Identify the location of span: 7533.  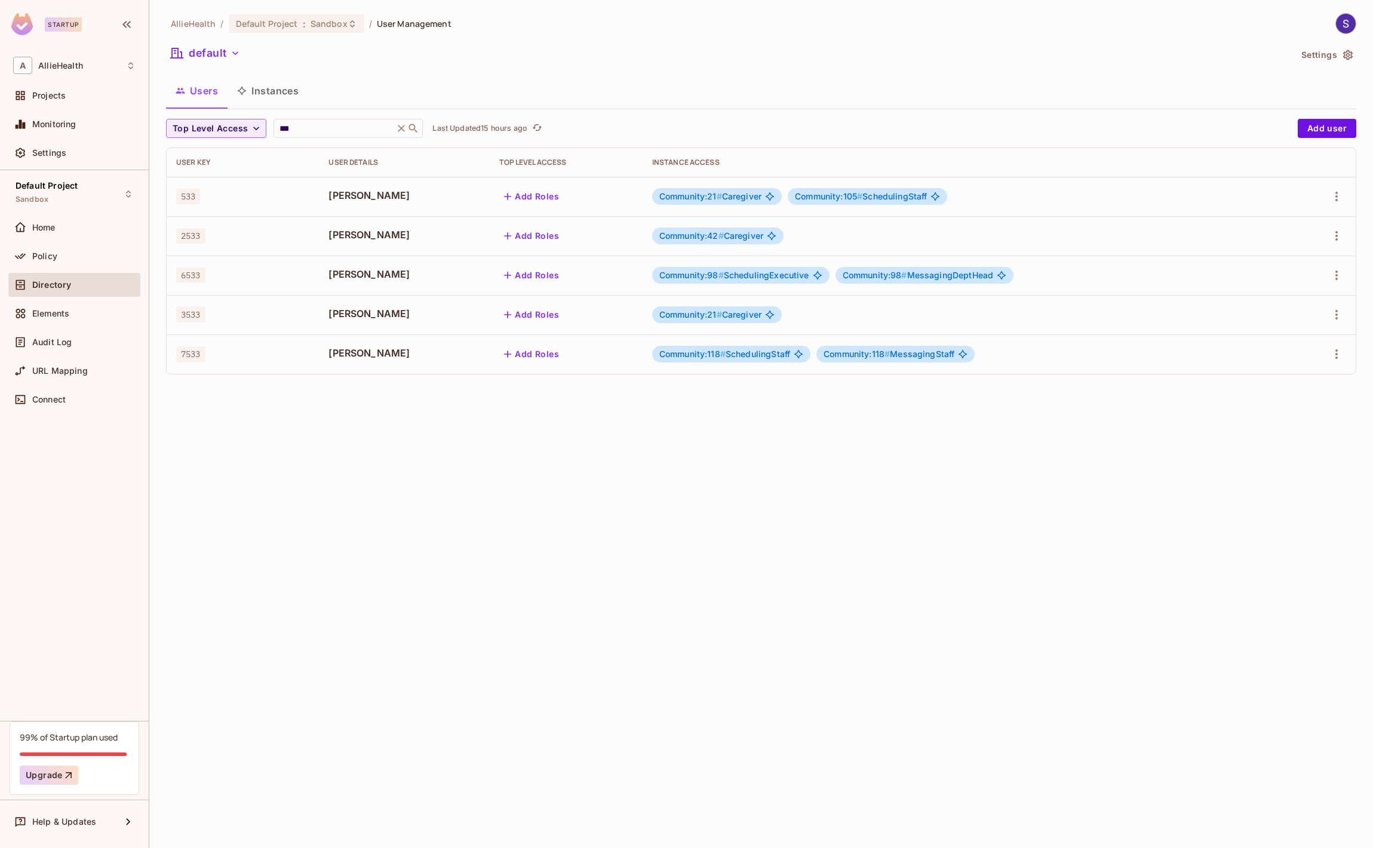
(190, 354).